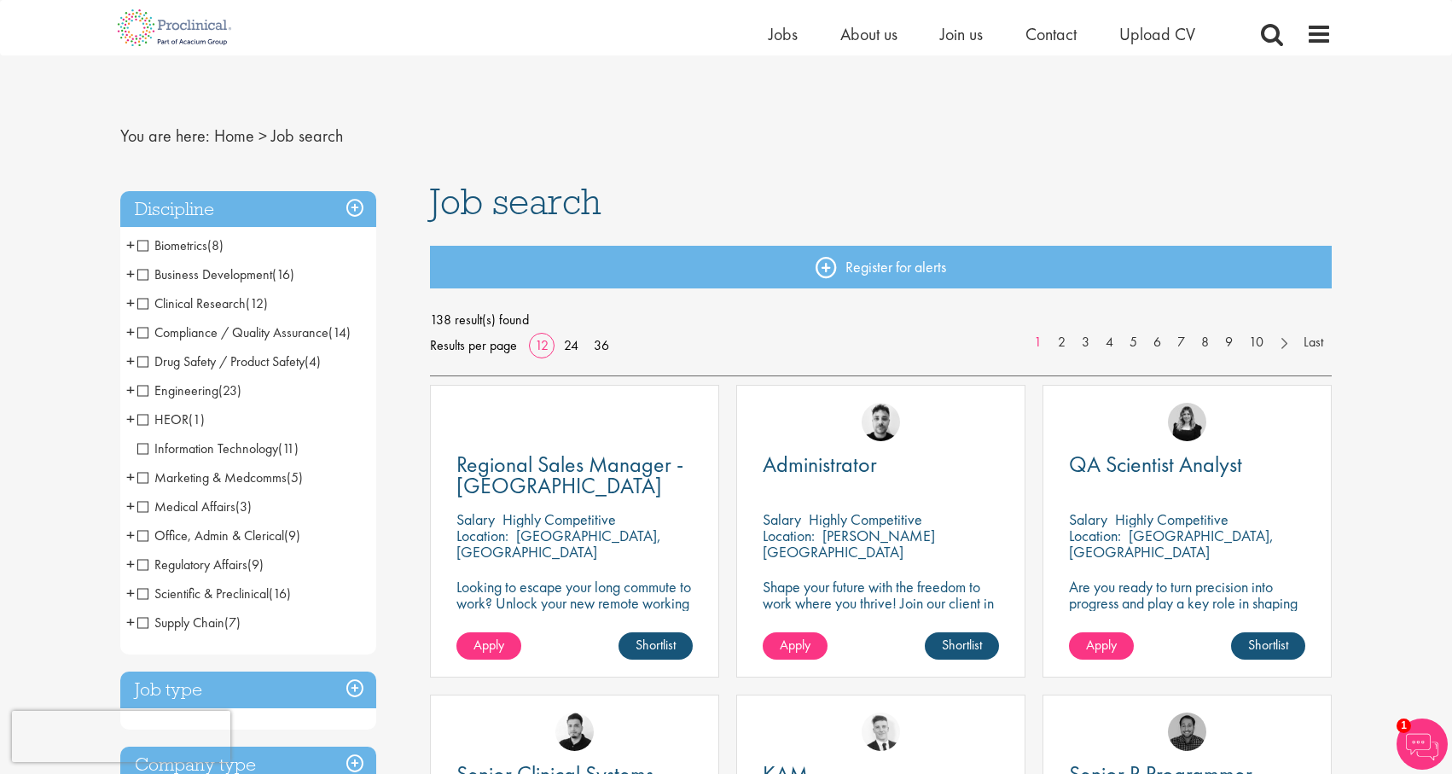  I want to click on span: (16), so click(280, 593).